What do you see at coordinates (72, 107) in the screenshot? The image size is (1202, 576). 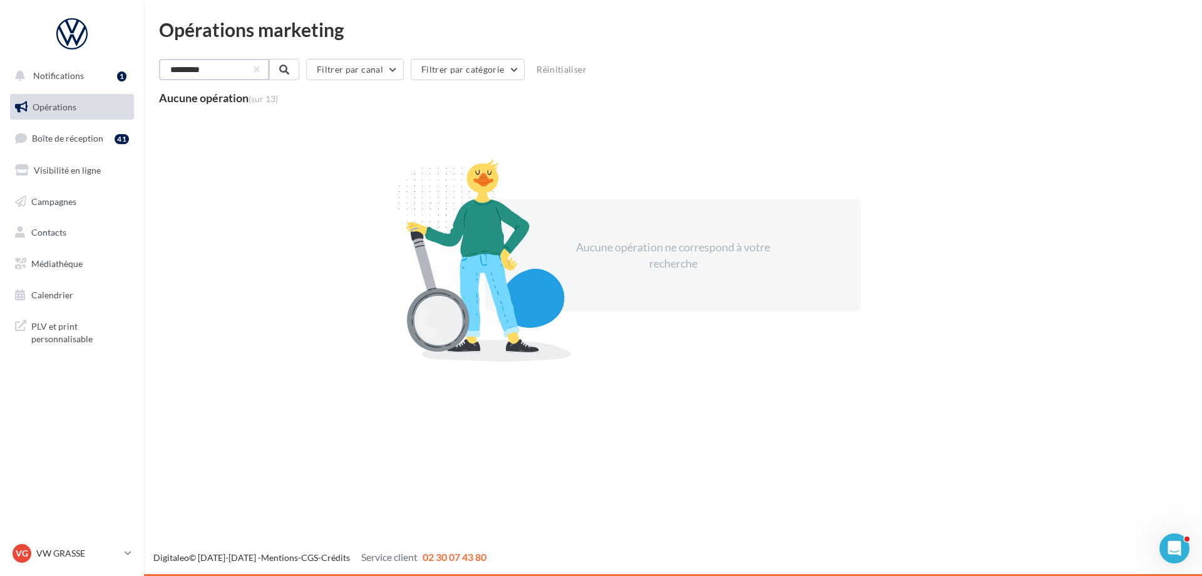 I see `a: Opérations` at bounding box center [72, 107].